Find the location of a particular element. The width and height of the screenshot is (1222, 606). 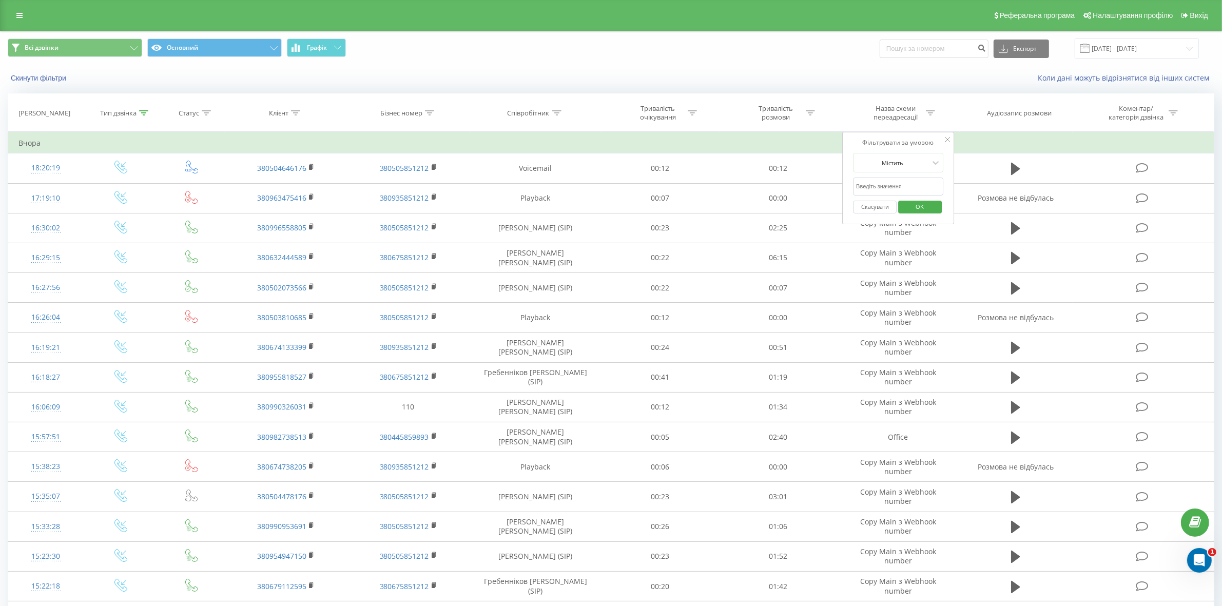

td: 01:52 is located at coordinates (778, 556).